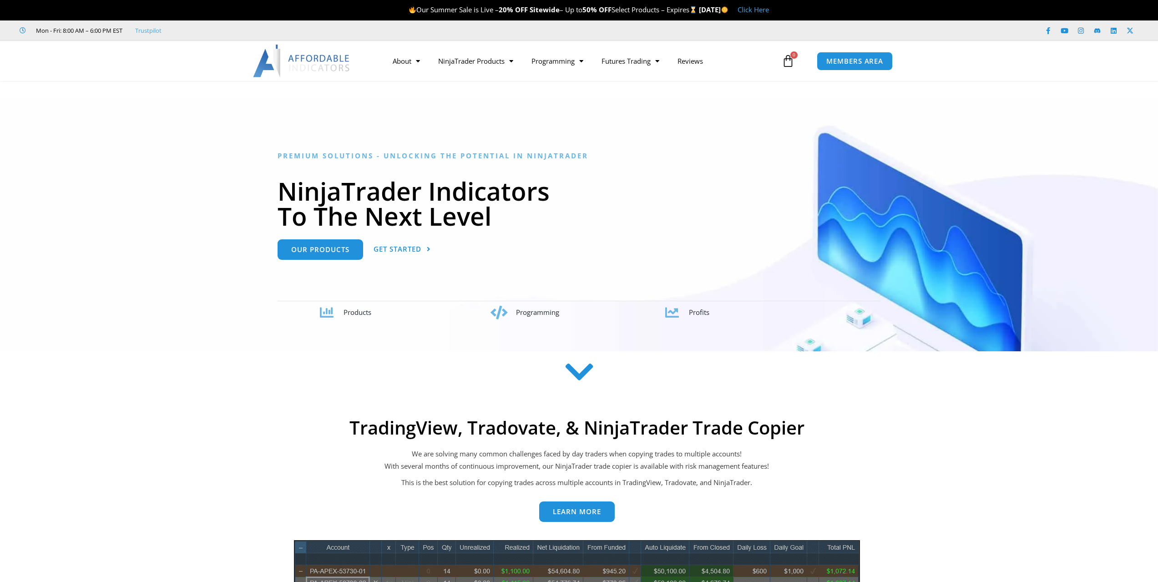 The height and width of the screenshot is (582, 1158). I want to click on a: Click Here, so click(753, 10).